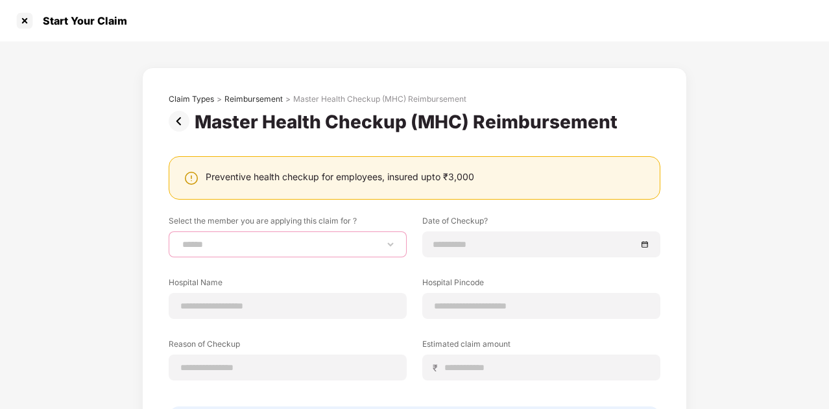 The image size is (829, 409). Describe the element at coordinates (541, 346) in the screenshot. I see `label: Estimated claim amount` at that location.